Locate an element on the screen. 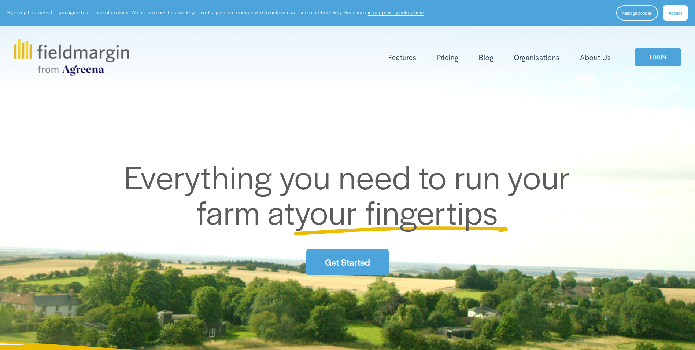 The height and width of the screenshot is (350, 695). span: Accept is located at coordinates (676, 13).